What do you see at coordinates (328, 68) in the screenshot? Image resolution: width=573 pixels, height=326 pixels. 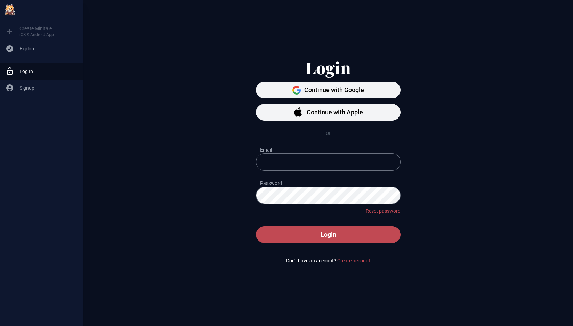 I see `h1: Login` at bounding box center [328, 68].